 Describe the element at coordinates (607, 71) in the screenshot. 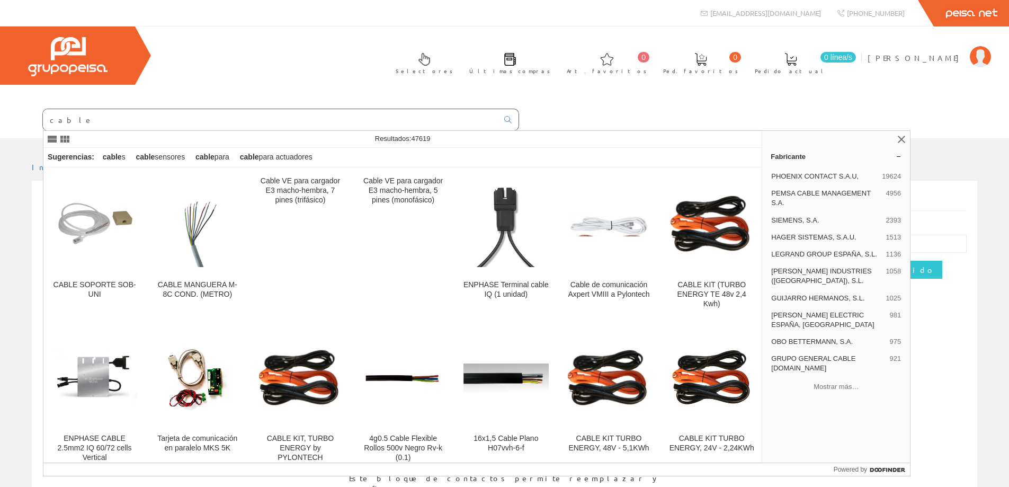

I see `span: Art. favoritos` at that location.